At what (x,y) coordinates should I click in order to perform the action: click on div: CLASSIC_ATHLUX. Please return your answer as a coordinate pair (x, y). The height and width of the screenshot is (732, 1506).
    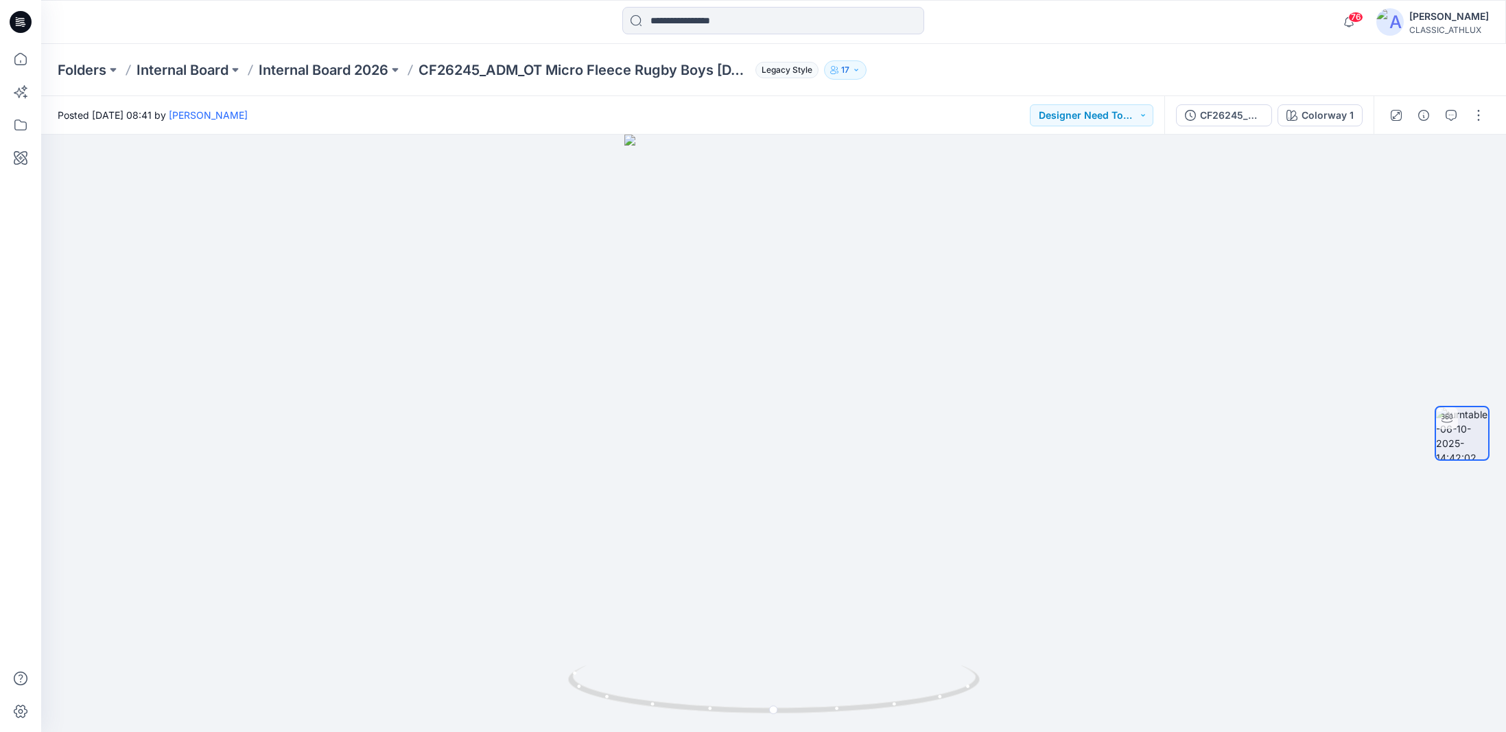
    Looking at the image, I should click on (1449, 30).